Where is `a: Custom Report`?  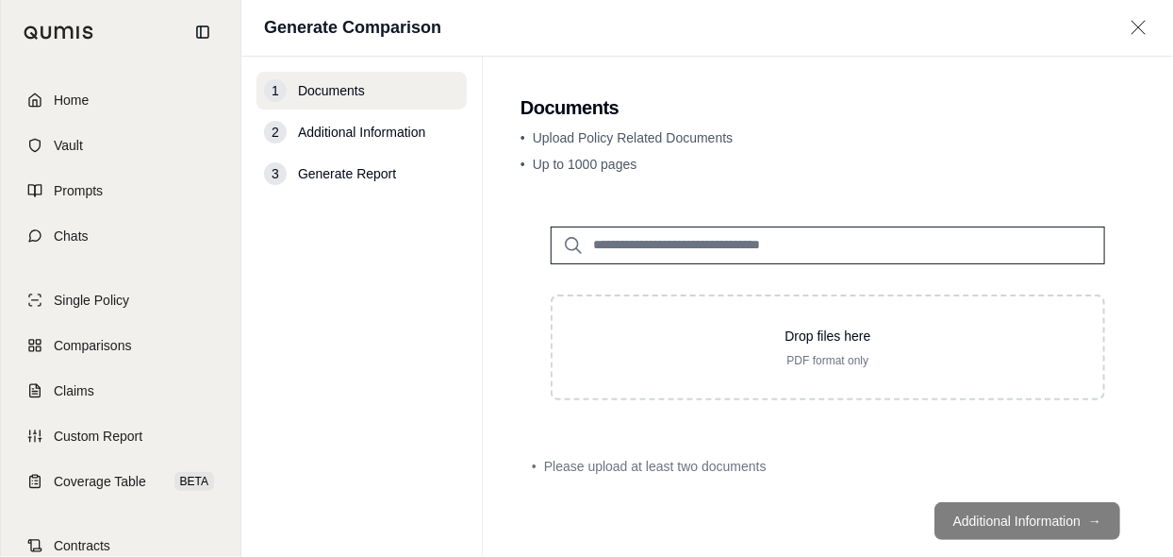 a: Custom Report is located at coordinates (121, 436).